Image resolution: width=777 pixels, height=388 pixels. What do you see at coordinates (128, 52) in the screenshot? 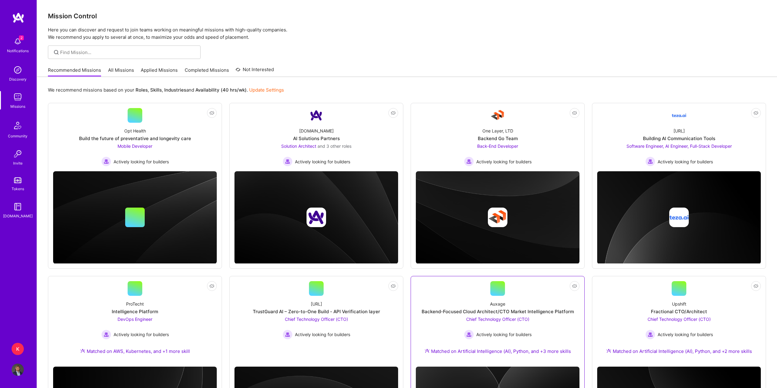
I see `input: Find Mission...` at bounding box center [128, 52].